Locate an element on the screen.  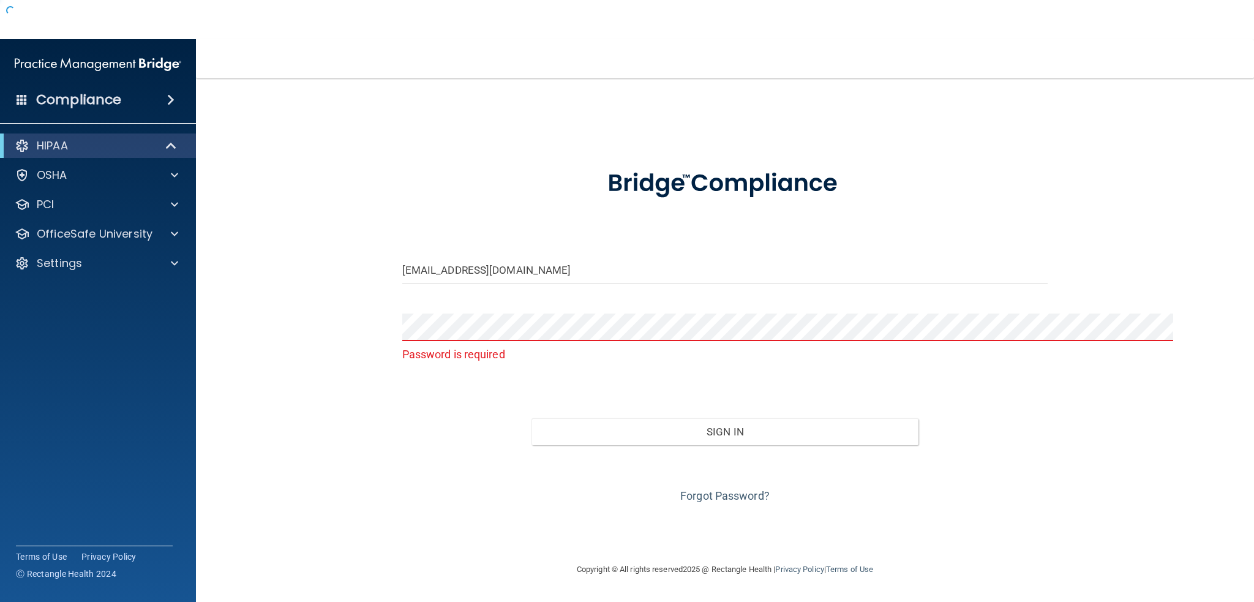
p: Settings is located at coordinates (59, 263).